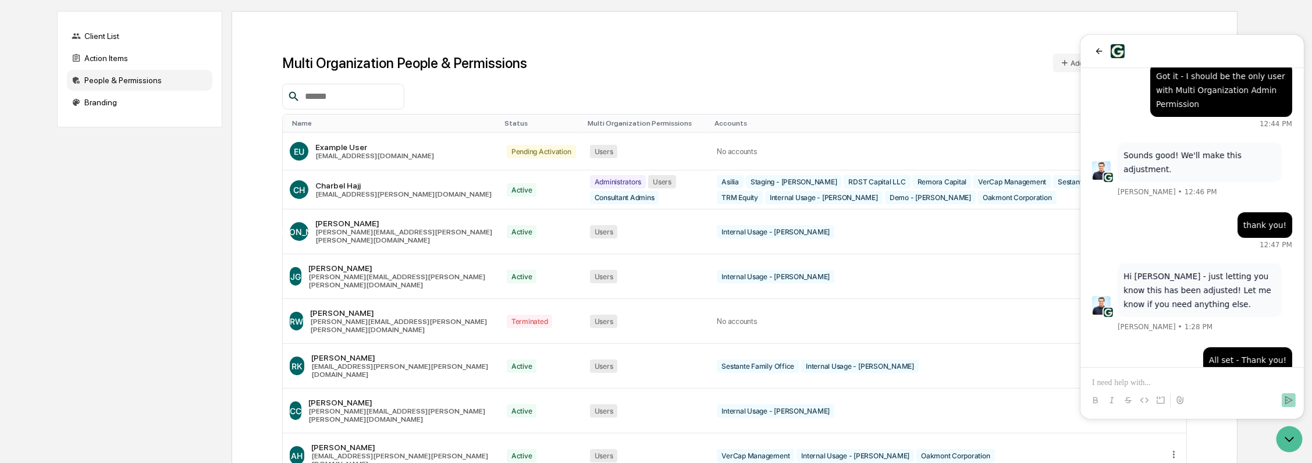 This screenshot has width=1312, height=463. I want to click on span: AH, so click(297, 456).